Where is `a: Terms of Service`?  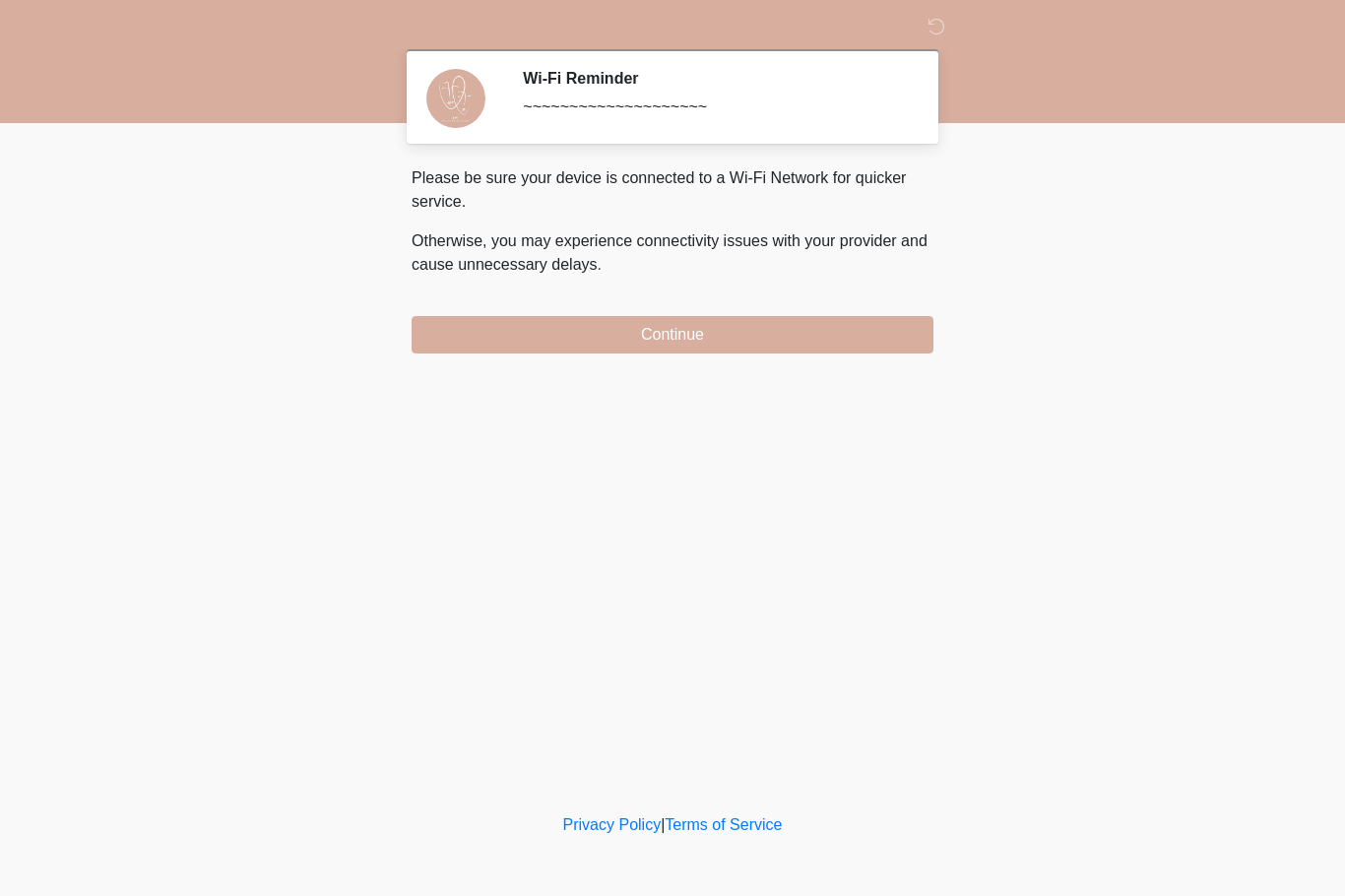 a: Terms of Service is located at coordinates (722, 824).